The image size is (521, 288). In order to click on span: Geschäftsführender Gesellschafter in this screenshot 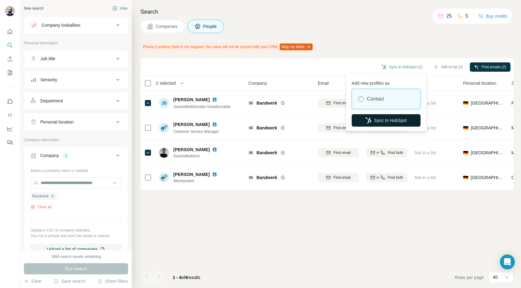, I will do `click(202, 107)`.